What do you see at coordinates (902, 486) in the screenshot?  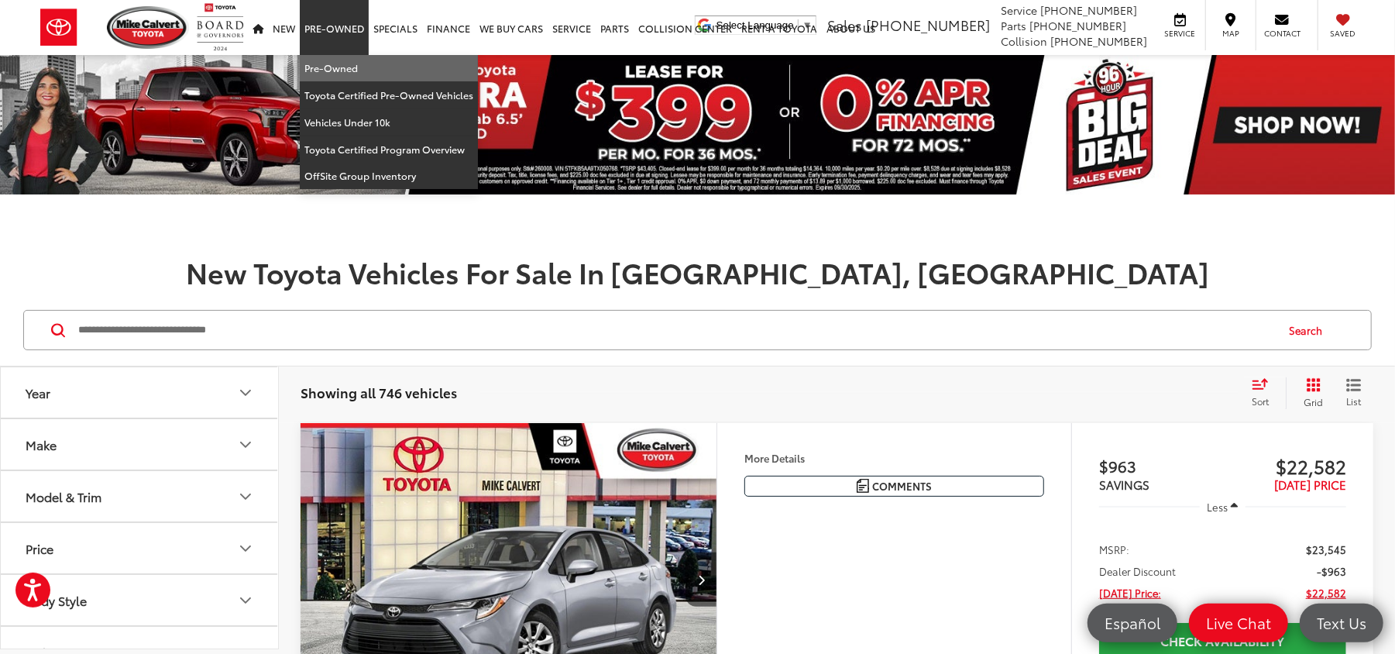 I see `span: Comments` at bounding box center [902, 486].